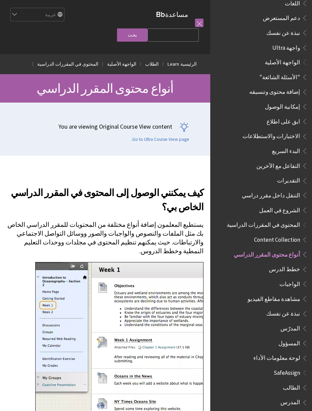  I want to click on span: مشاهدة مقاطع الفيديو, so click(274, 298).